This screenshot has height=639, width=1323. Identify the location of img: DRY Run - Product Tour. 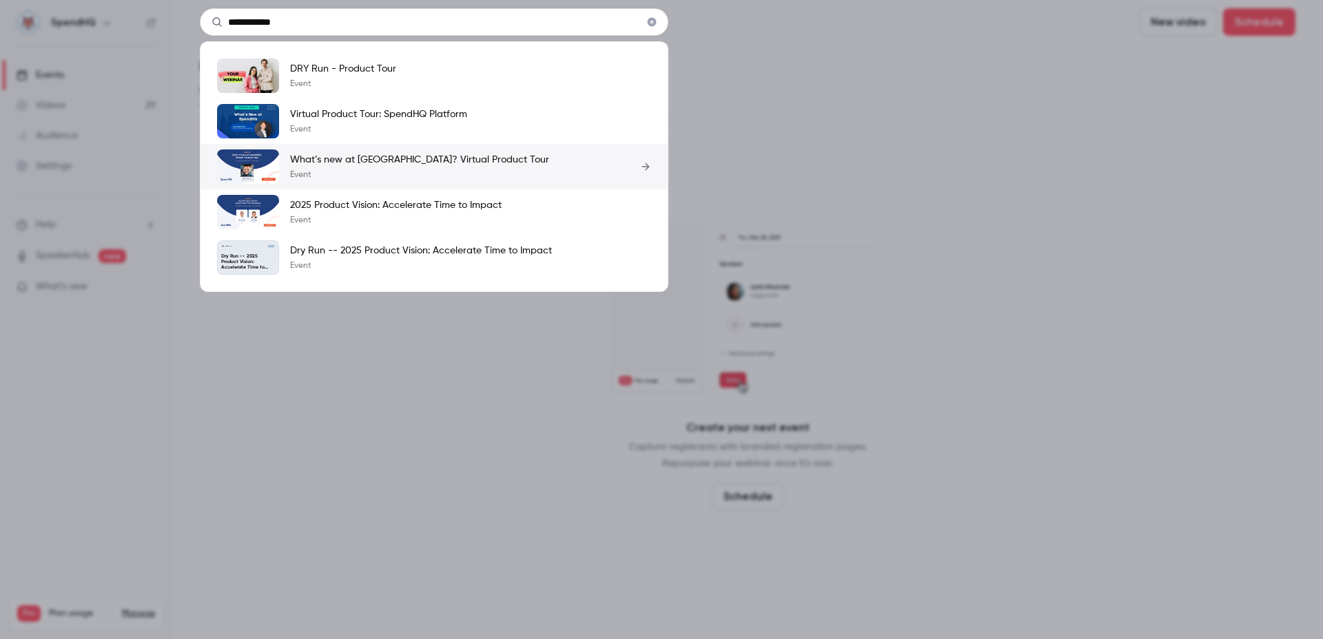
(248, 76).